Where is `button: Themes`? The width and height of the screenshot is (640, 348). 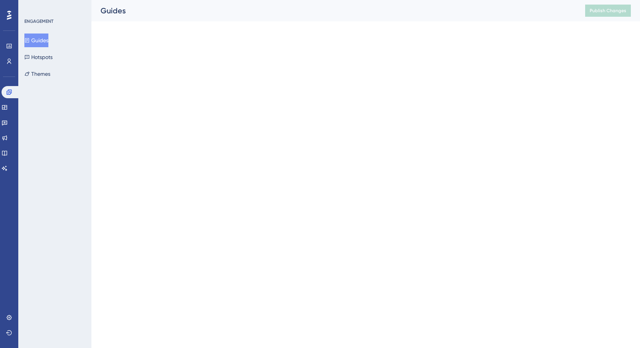 button: Themes is located at coordinates (37, 74).